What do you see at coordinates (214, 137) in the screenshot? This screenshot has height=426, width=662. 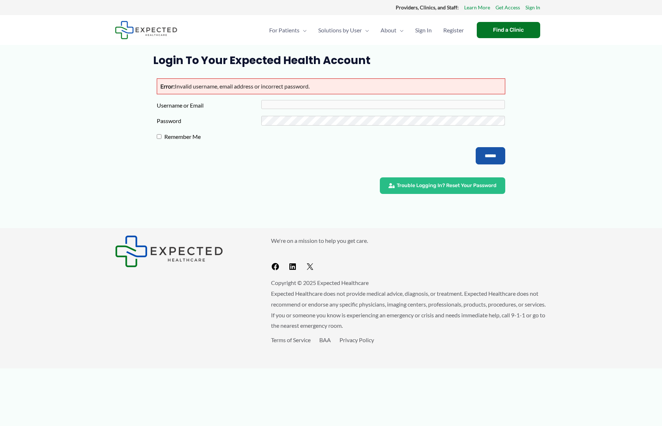 I see `label: Remember Me` at bounding box center [214, 137].